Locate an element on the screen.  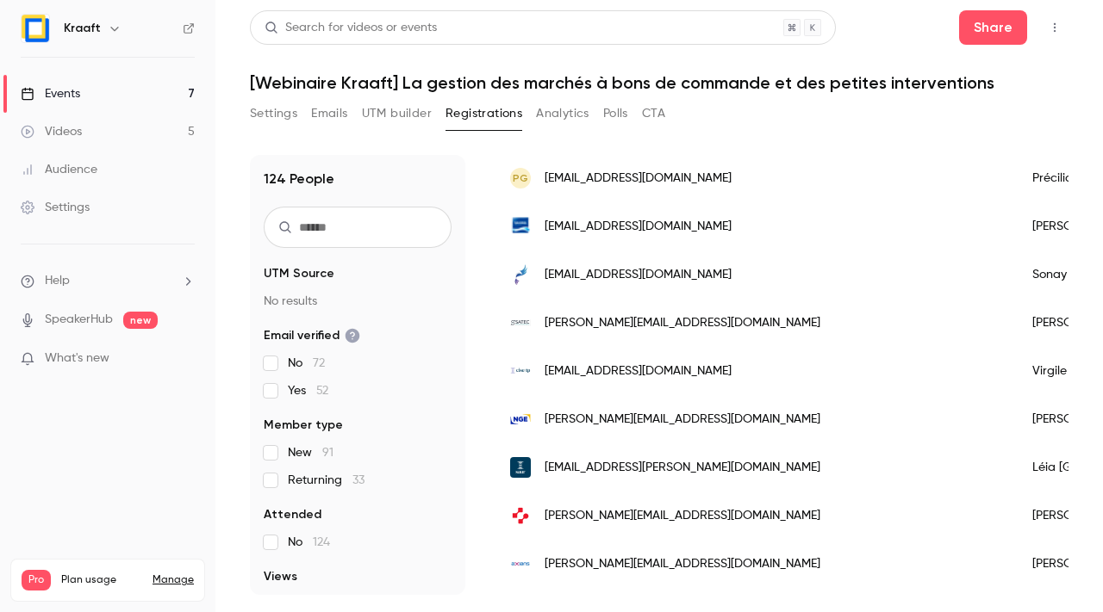
img: satec.fr is located at coordinates (520, 323).